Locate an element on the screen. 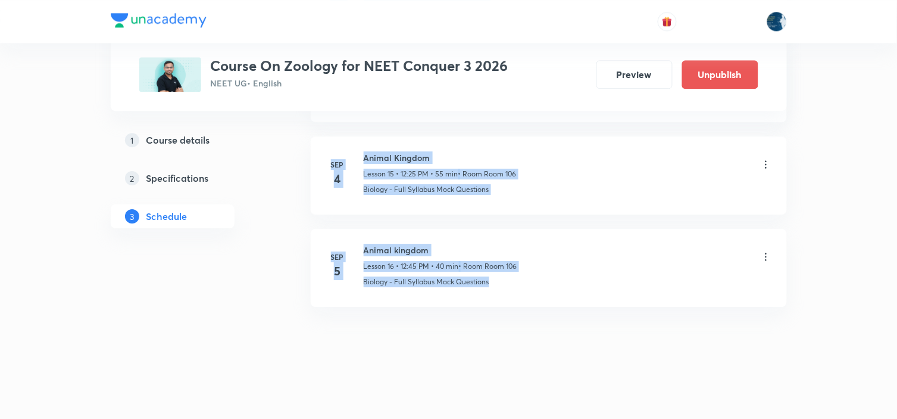 This screenshot has height=419, width=897. img: FA3614E2-7B24-4640-B2FC-131BFEBF978A_plus.png is located at coordinates (170, 74).